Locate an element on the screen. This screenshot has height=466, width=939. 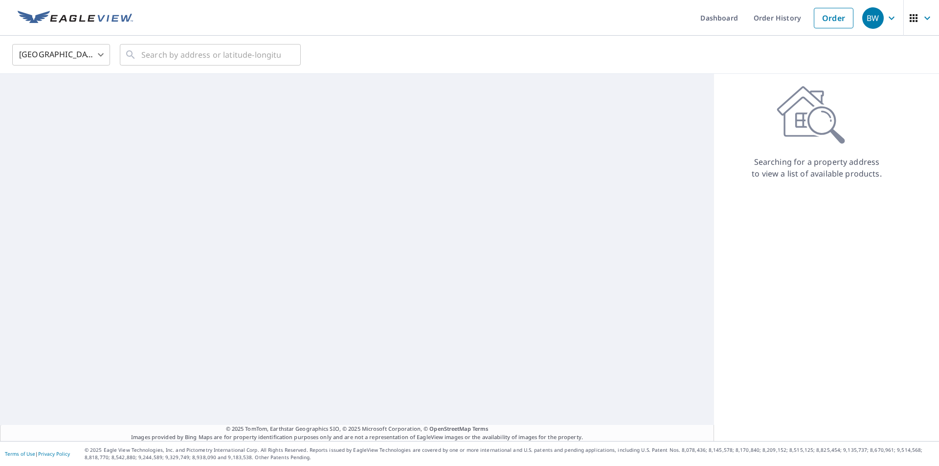
input: Search by address or latitude-longitude is located at coordinates (211, 55).